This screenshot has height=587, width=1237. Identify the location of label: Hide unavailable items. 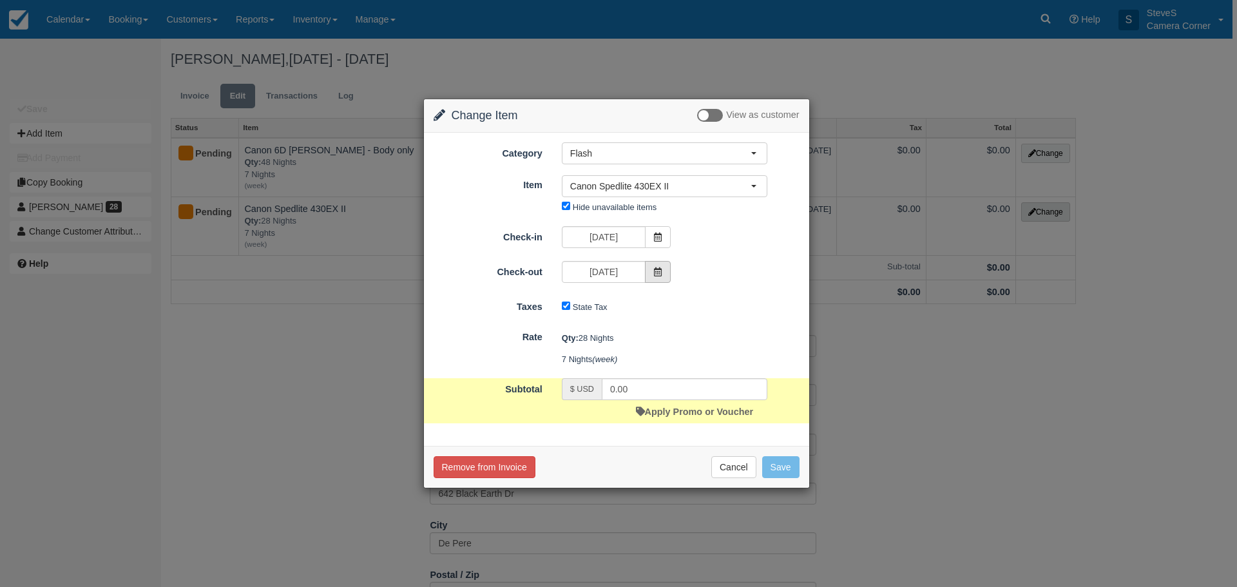
(615, 207).